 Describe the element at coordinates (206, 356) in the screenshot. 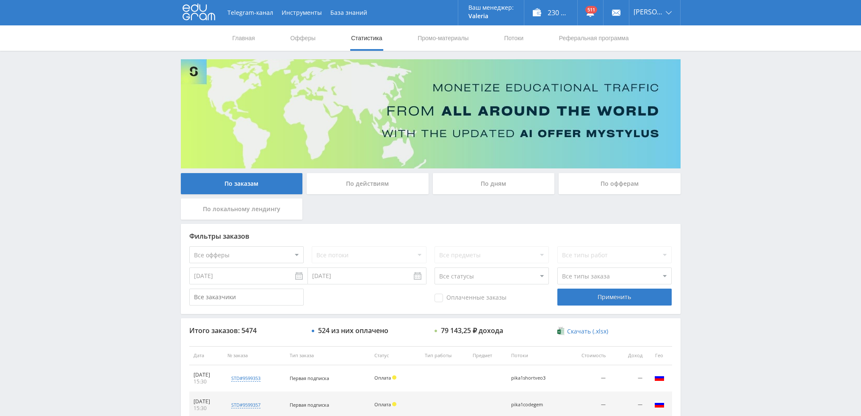

I see `th: Дата` at that location.